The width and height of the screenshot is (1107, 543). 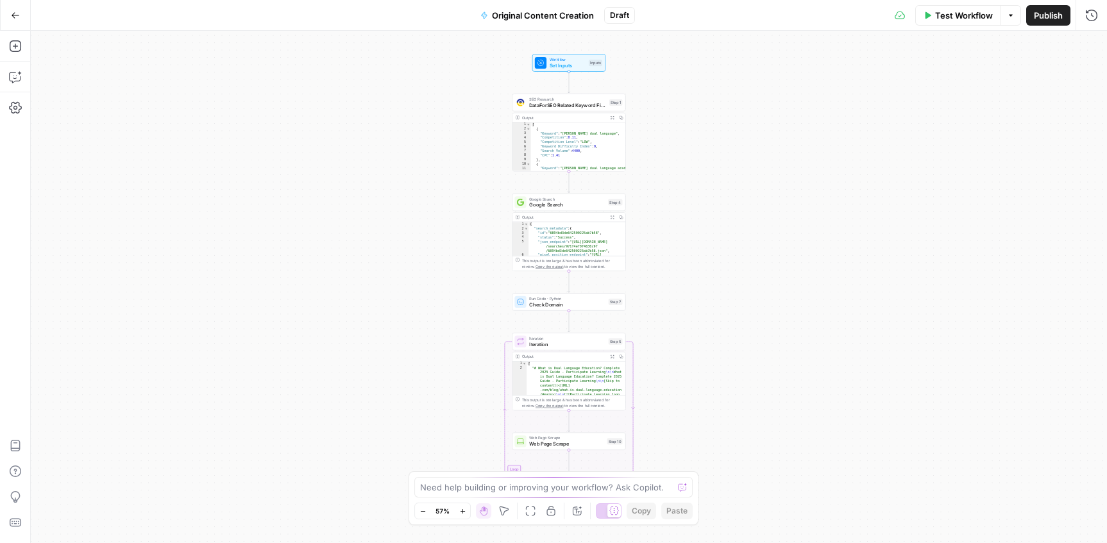 I want to click on span: Test Workflow, so click(x=964, y=15).